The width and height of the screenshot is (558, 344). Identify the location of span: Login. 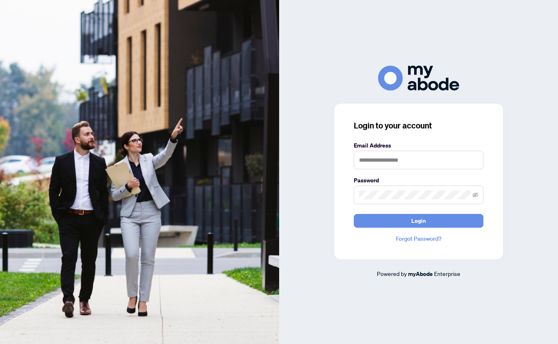
(419, 221).